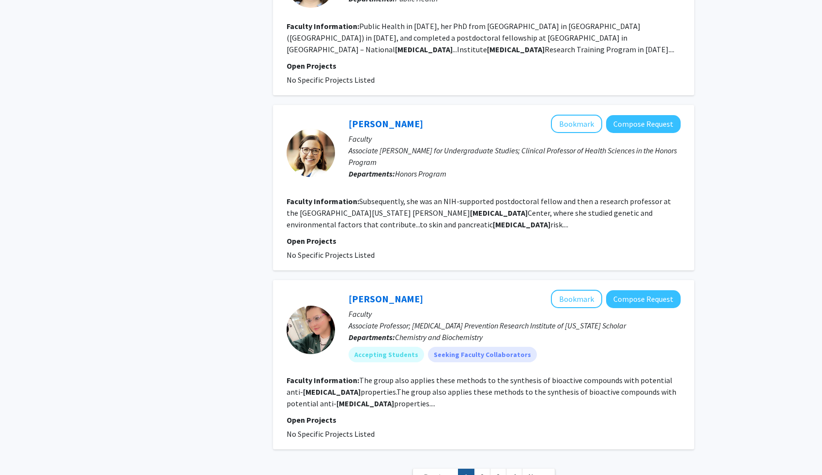  What do you see at coordinates (576, 124) in the screenshot?
I see `button: Add Erika Abel to Bookmarks` at bounding box center [576, 124].